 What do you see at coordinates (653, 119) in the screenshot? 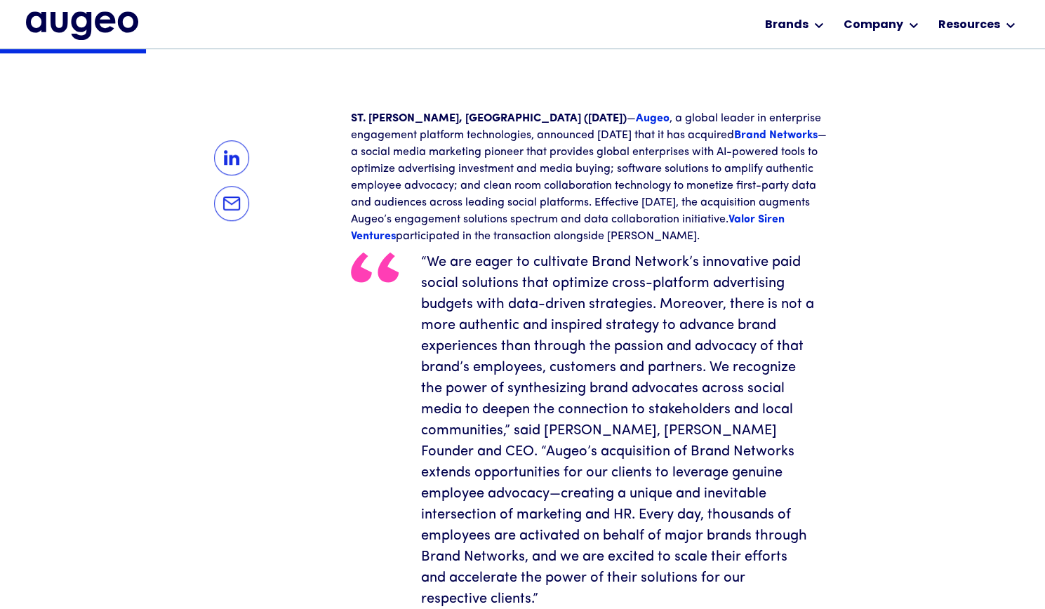
I see `a: Augeo` at bounding box center [653, 119].